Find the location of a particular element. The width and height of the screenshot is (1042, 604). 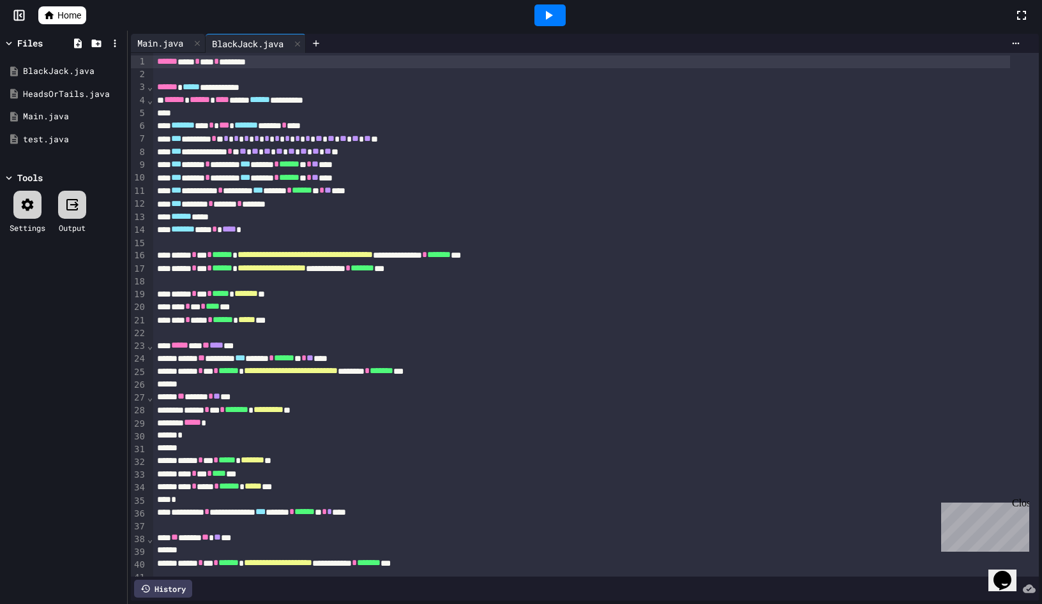

div: 36 is located at coordinates (139, 514).